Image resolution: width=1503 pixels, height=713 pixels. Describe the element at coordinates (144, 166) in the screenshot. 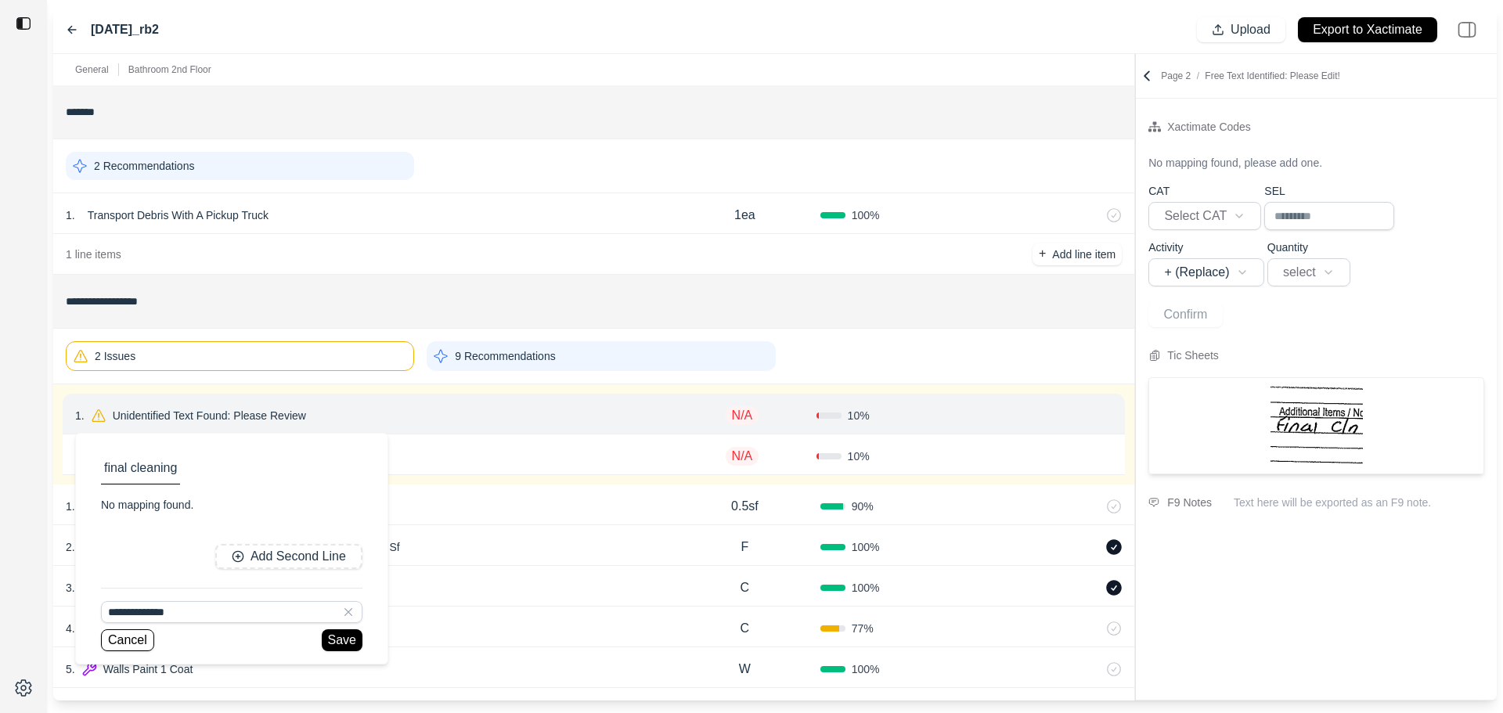

I see `p: 2 Recommendations` at that location.